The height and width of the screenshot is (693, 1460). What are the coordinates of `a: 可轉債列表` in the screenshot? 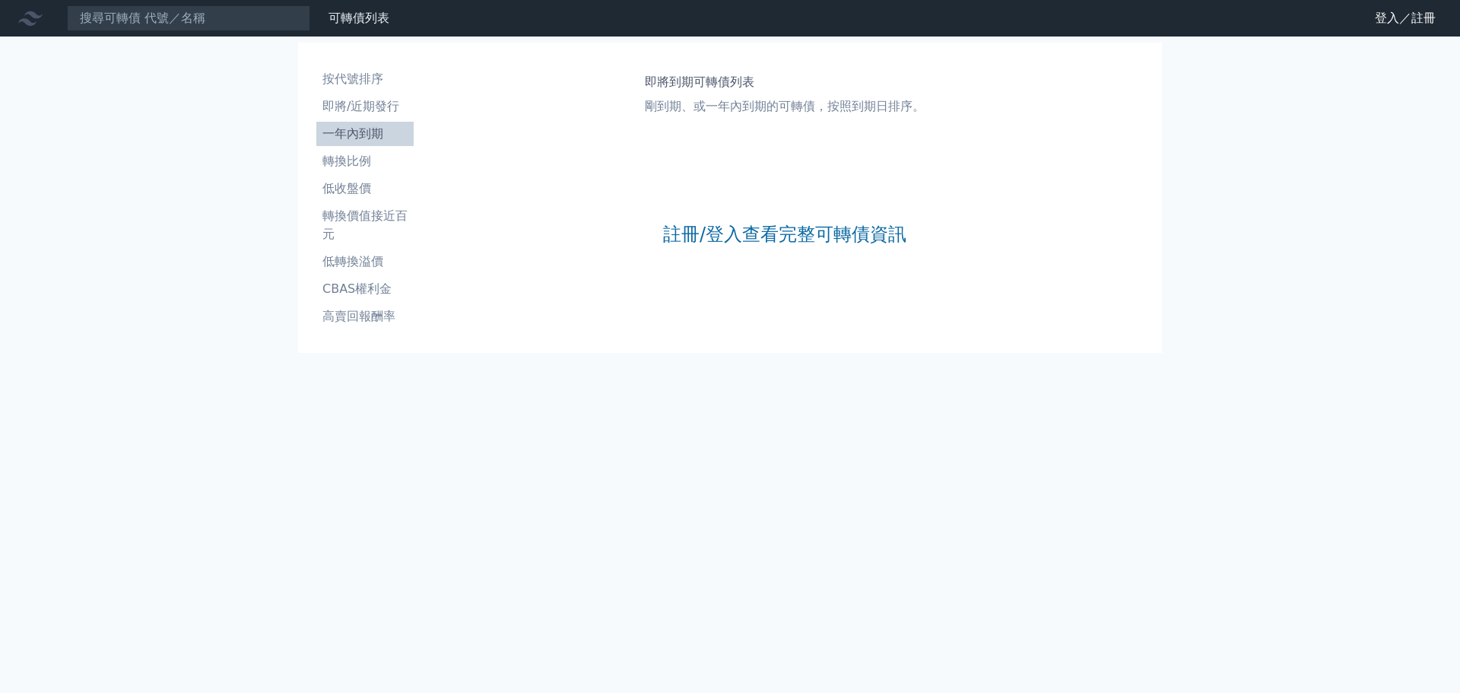 It's located at (359, 17).